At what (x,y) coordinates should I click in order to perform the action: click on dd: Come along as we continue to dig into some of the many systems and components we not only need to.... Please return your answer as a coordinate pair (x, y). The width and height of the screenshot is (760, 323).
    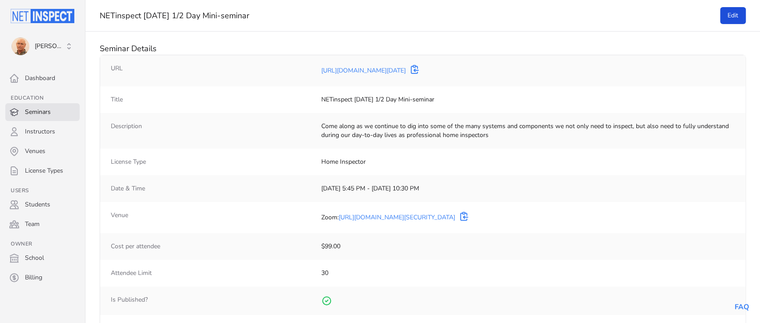
    Looking at the image, I should click on (528, 131).